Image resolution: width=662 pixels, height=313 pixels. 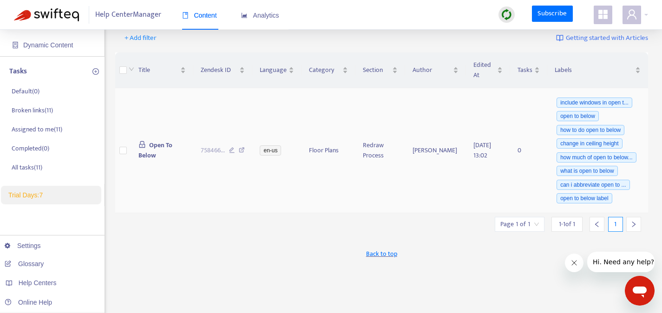 What do you see at coordinates (24, 264) in the screenshot?
I see `a: Glossary` at bounding box center [24, 264].